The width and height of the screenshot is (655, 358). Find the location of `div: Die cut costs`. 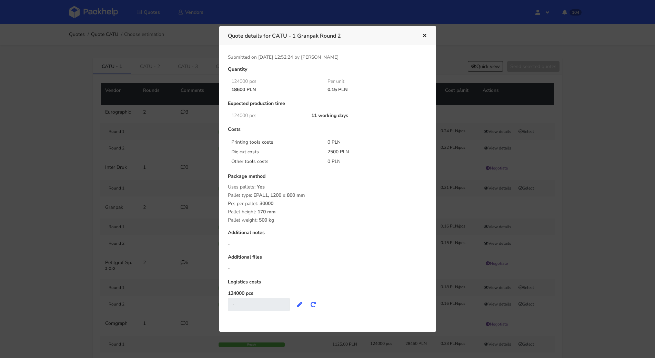

div: Die cut costs is located at coordinates (275, 152).